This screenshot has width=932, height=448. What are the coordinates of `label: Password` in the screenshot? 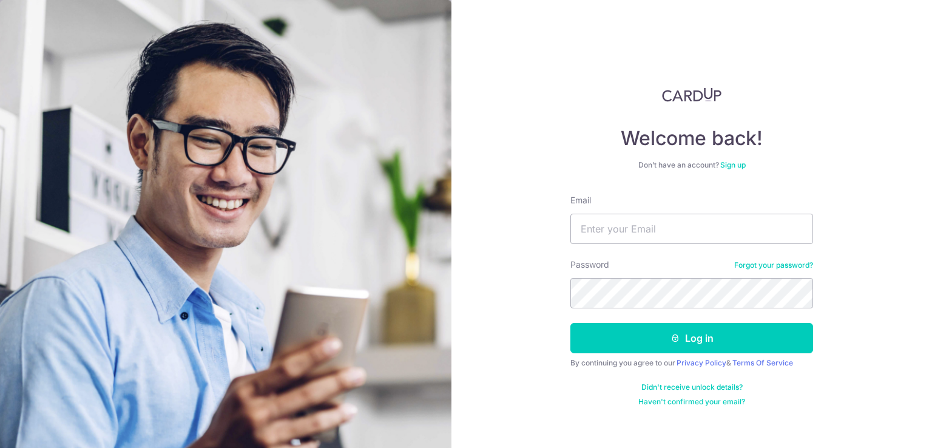 It's located at (590, 265).